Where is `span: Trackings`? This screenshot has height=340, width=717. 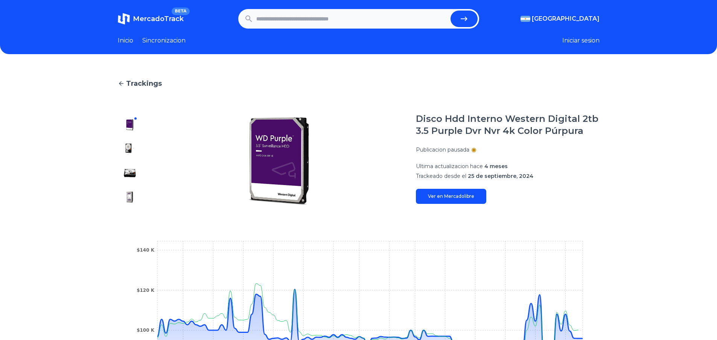
span: Trackings is located at coordinates (144, 84).